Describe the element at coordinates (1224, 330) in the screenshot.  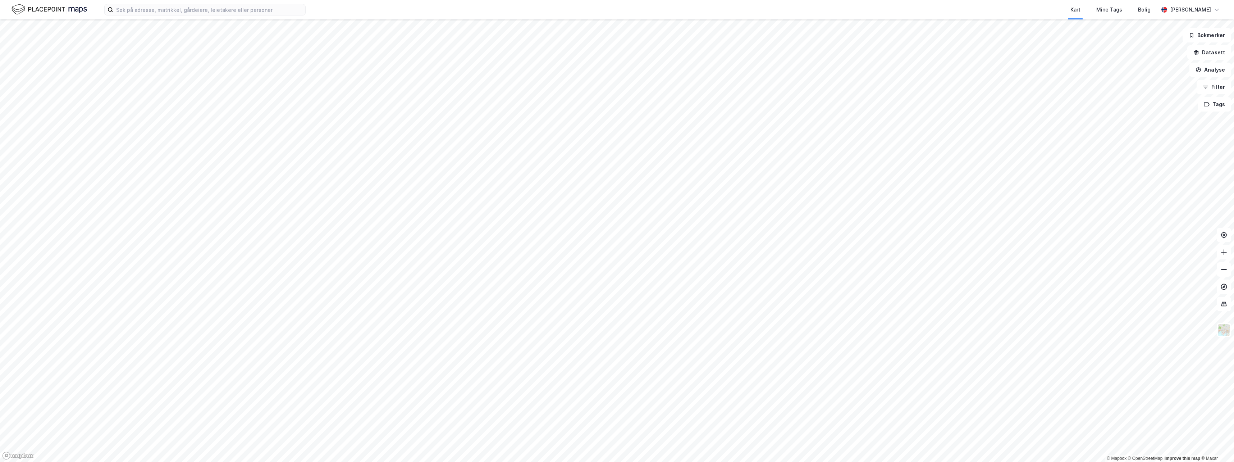
I see `img: Z` at that location.